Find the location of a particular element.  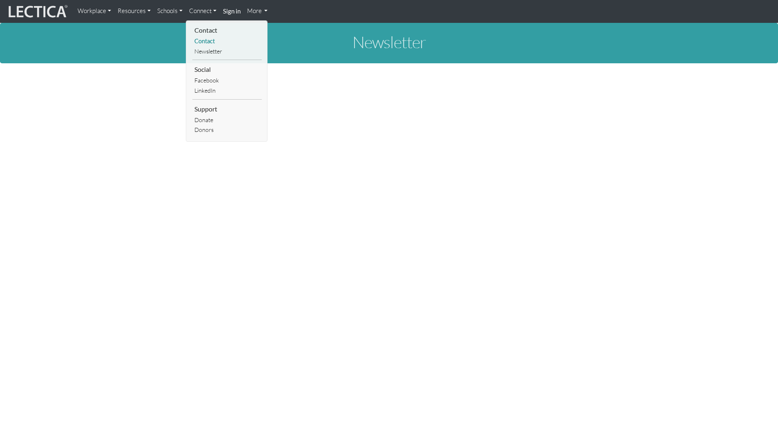

h1: Newsletter is located at coordinates (389, 42).